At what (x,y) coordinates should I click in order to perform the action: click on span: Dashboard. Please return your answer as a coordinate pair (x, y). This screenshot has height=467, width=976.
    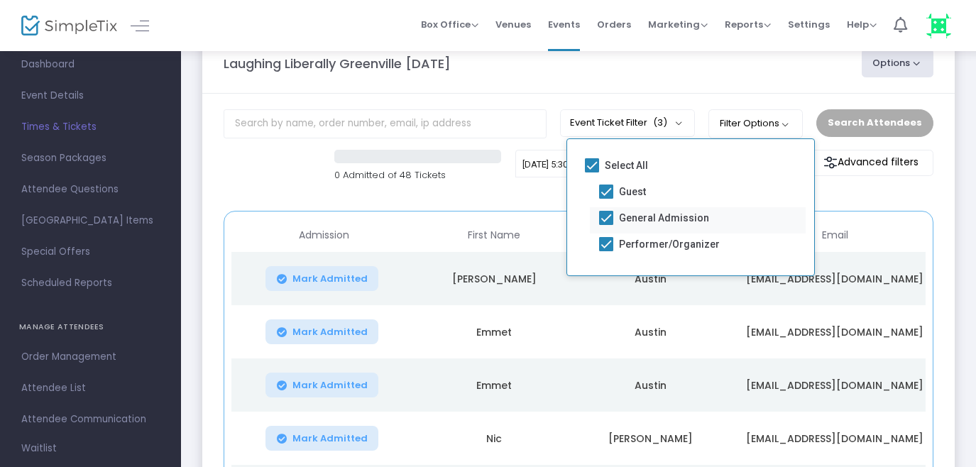
    Looking at the image, I should click on (90, 65).